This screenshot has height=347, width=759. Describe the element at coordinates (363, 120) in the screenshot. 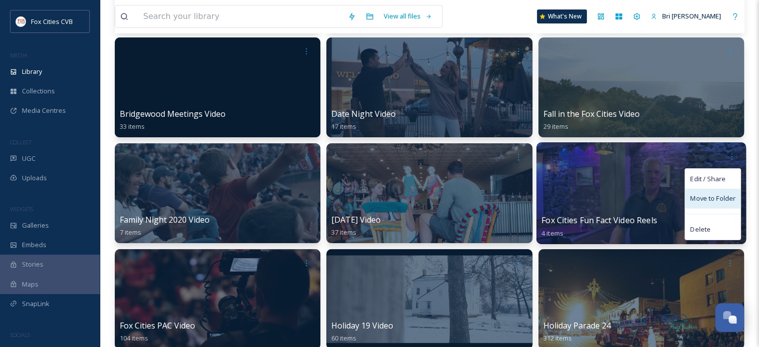

I see `a: Date Night Video17 items` at that location.